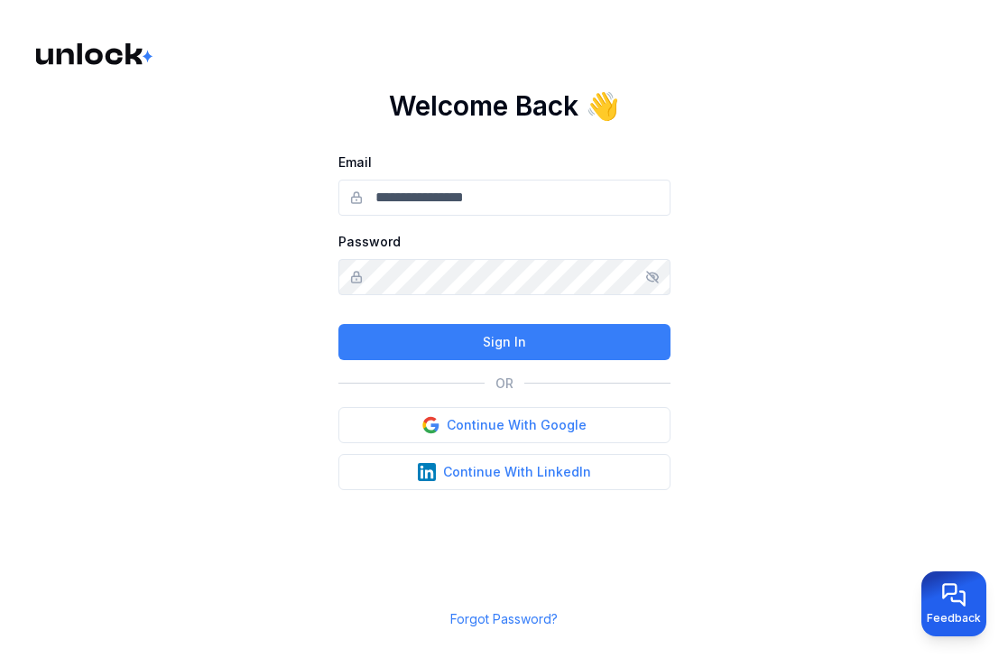  Describe the element at coordinates (954, 618) in the screenshot. I see `span: Feedback` at that location.